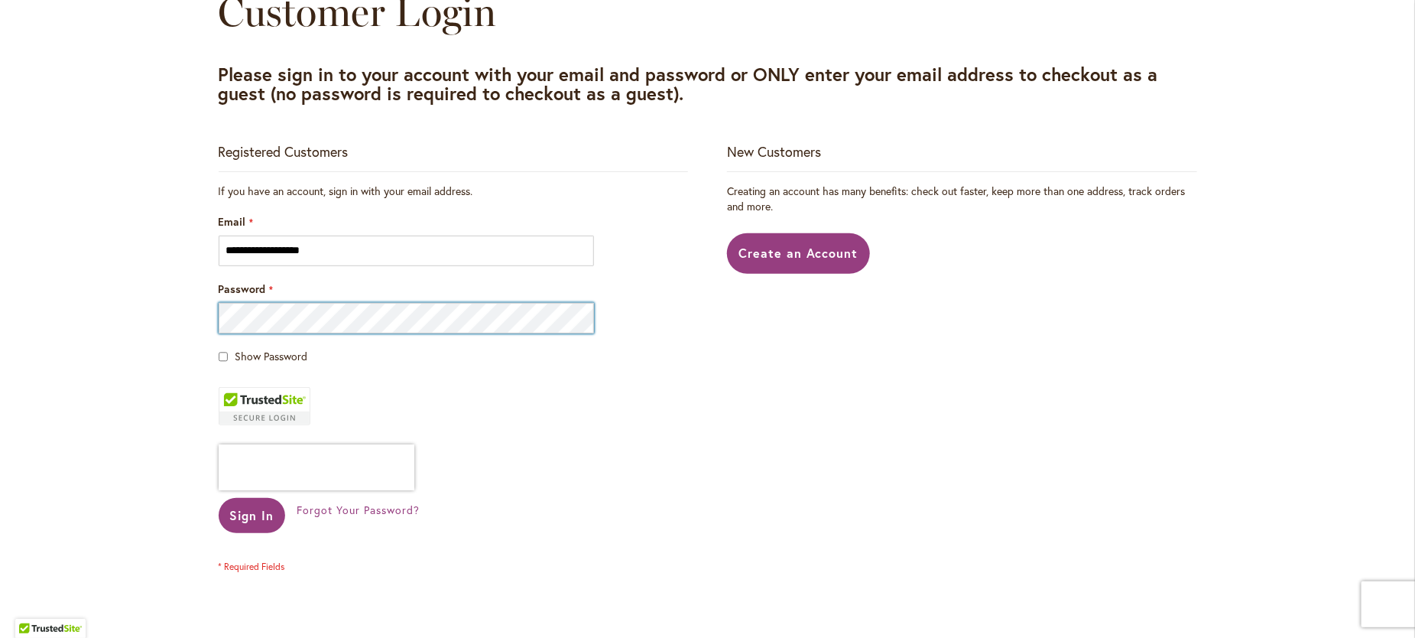 This screenshot has height=638, width=1415. What do you see at coordinates (271, 356) in the screenshot?
I see `span: Show Password` at bounding box center [271, 356].